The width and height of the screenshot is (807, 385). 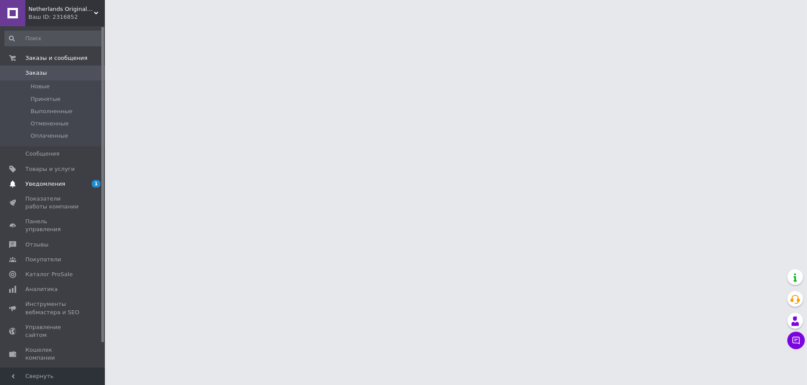 I want to click on span: Товары и услуги, so click(x=50, y=169).